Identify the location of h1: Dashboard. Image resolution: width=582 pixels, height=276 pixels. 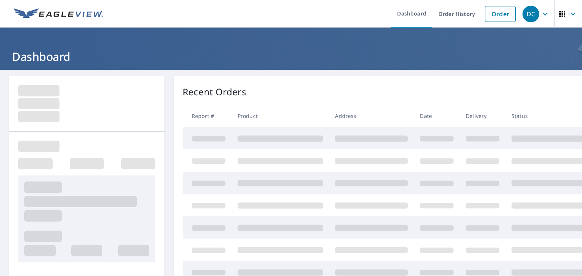
(291, 56).